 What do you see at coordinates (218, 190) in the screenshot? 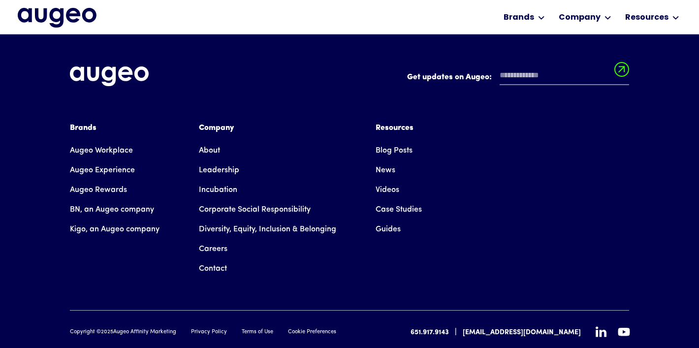
I see `a: Incubation` at bounding box center [218, 190].